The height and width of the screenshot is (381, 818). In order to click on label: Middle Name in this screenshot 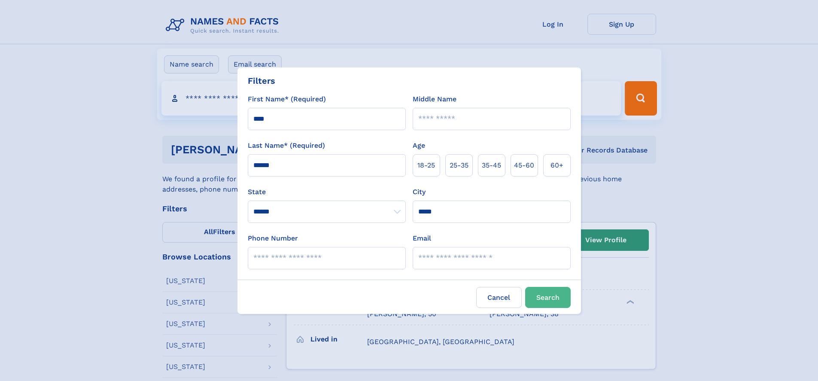, I will do `click(434, 99)`.